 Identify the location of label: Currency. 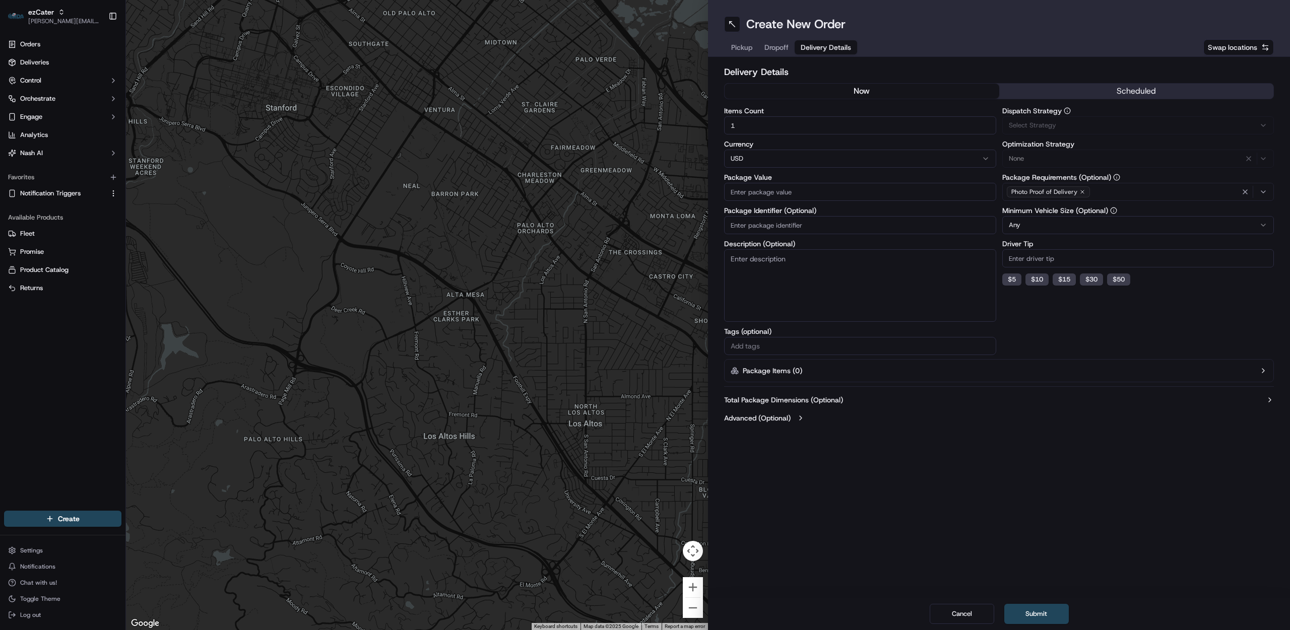
(860, 144).